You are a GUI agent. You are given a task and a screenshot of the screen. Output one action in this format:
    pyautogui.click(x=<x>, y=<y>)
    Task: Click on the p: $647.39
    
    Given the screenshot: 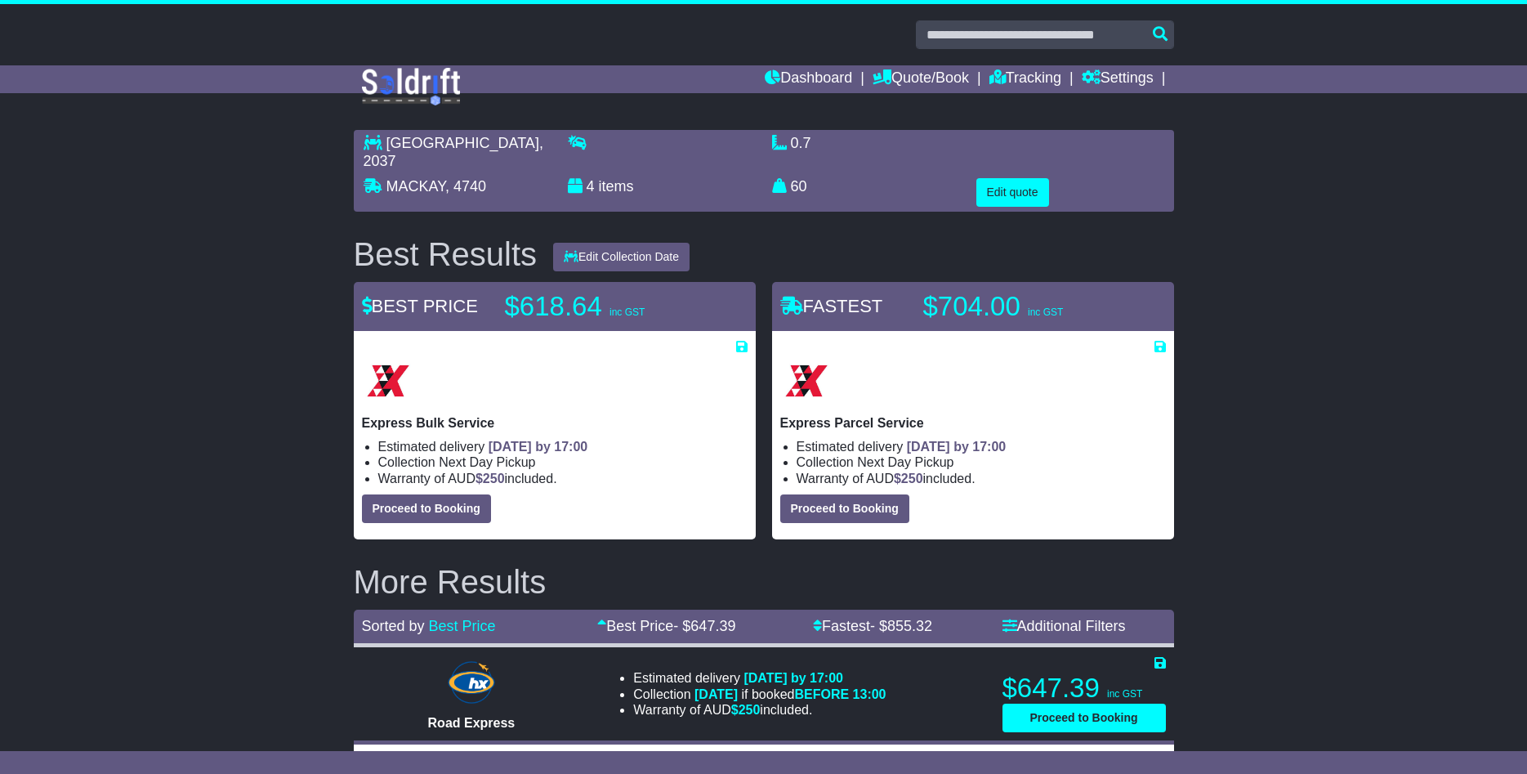 What is the action you would take?
    pyautogui.click(x=1085, y=688)
    